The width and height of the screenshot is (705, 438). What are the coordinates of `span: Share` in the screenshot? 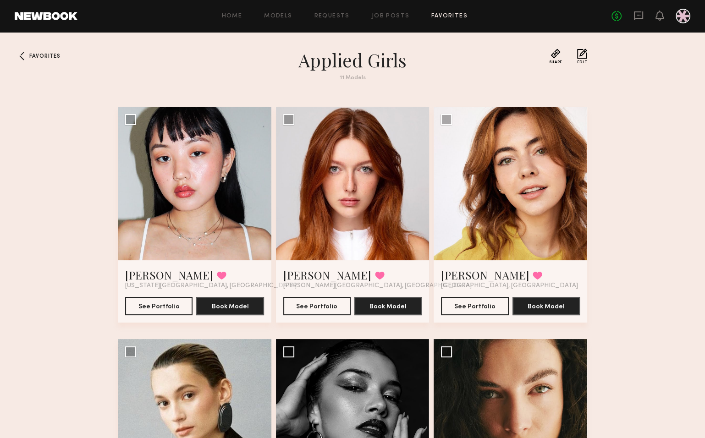 It's located at (555, 62).